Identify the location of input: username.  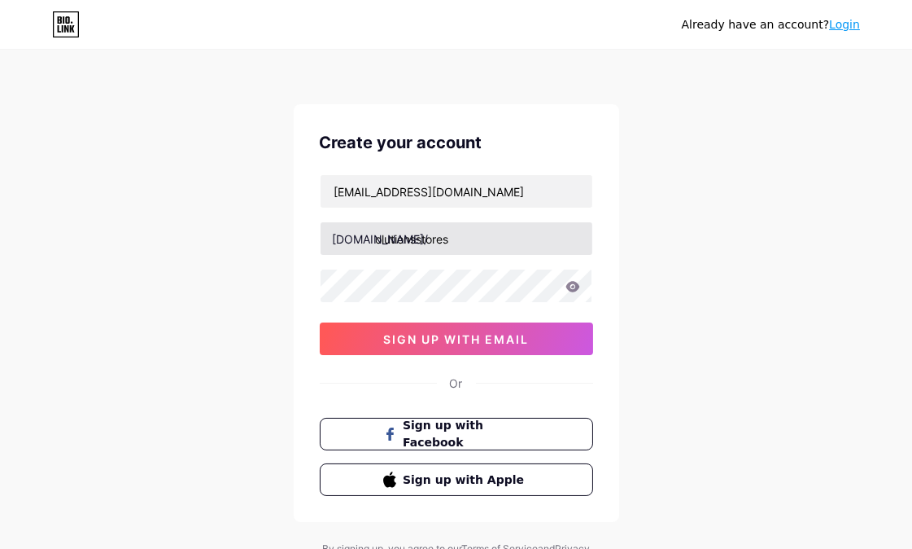
(457, 238).